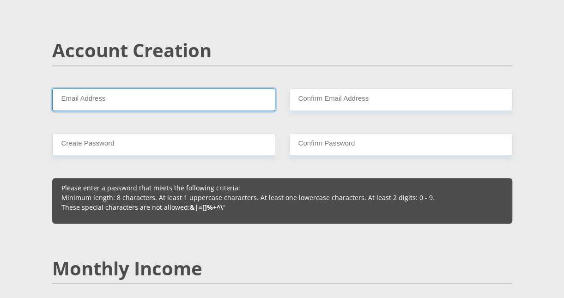  I want to click on h2: Monthly Income, so click(282, 268).